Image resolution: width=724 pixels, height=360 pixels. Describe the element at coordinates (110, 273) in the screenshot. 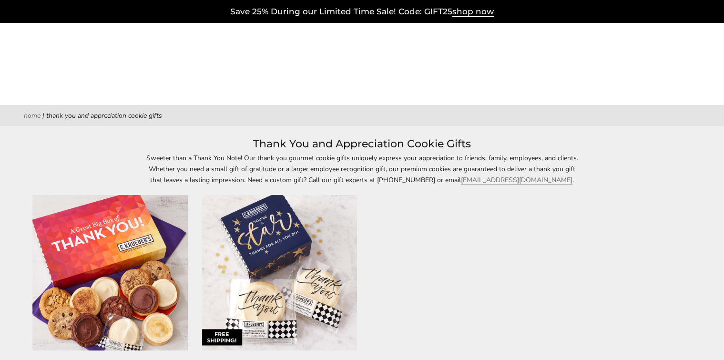

I see `img: Box of Thanks Cookie Gift Boxes - Assorted Cookies` at that location.